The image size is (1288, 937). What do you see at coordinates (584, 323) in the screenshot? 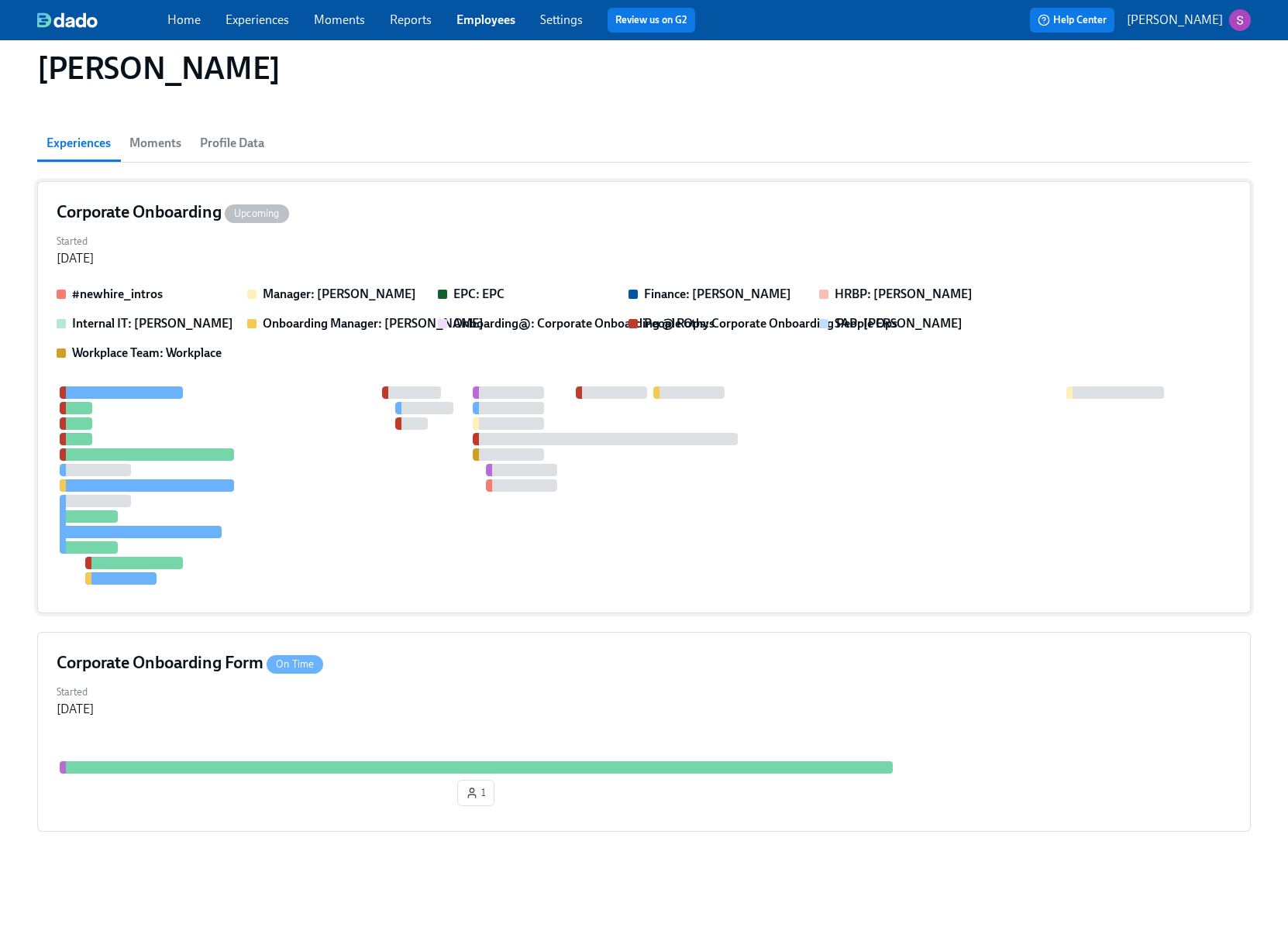
I see `strong: Onboarding@: Corporate Onboarding @ Rothys` at bounding box center [584, 323].